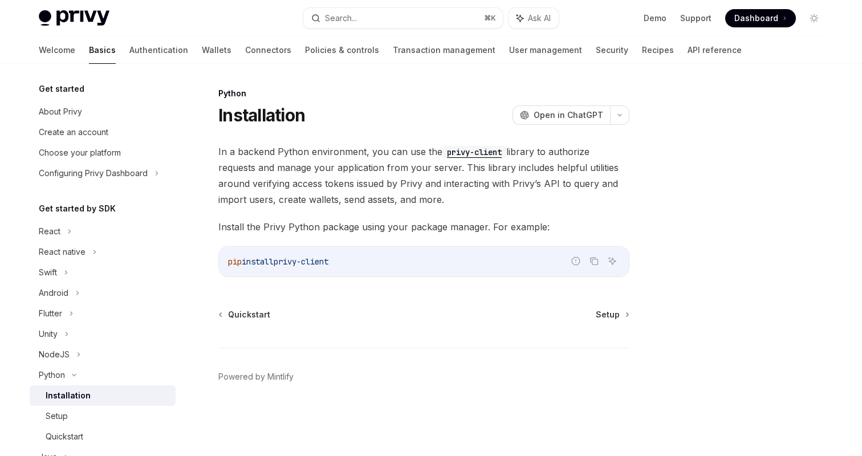 The width and height of the screenshot is (862, 456). What do you see at coordinates (256, 377) in the screenshot?
I see `a: Powered by Mintlify` at bounding box center [256, 377].